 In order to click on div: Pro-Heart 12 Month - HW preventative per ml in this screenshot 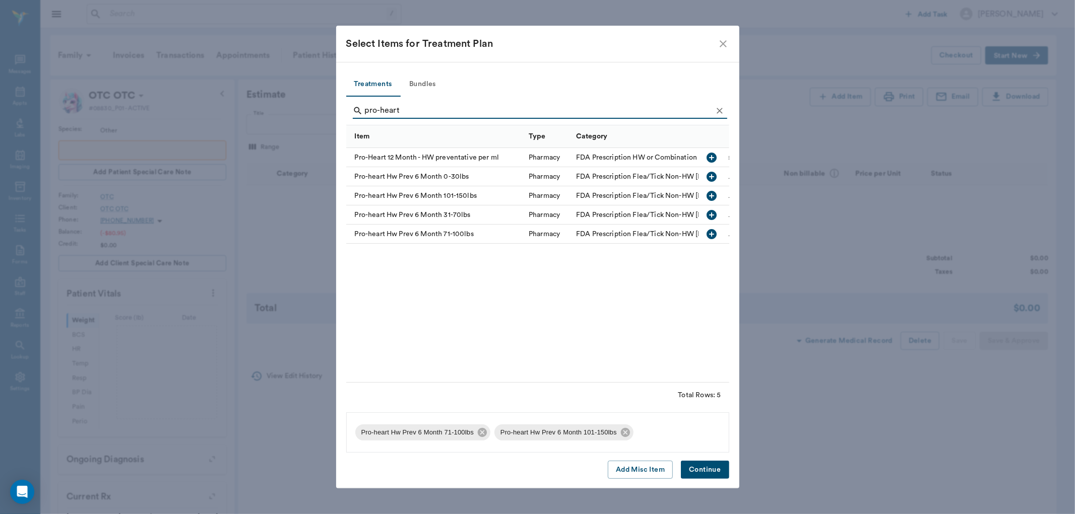, I will do `click(435, 158)`.